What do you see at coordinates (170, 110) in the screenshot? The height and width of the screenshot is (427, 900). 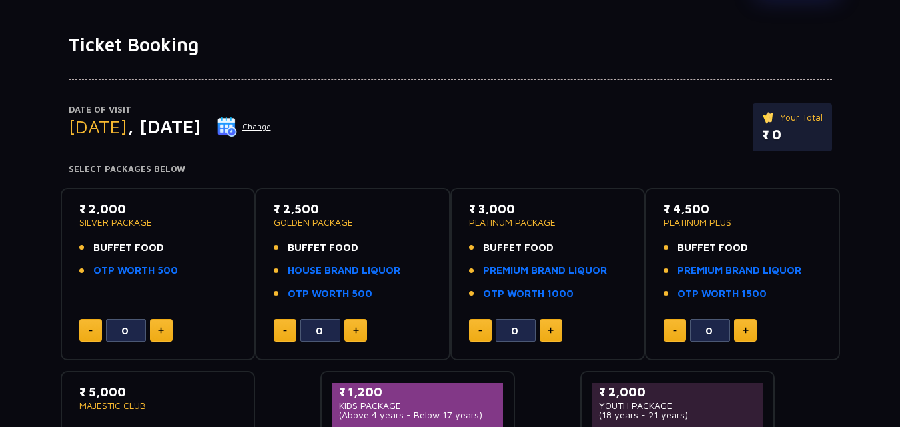 I see `p: Date of Visit` at bounding box center [170, 110].